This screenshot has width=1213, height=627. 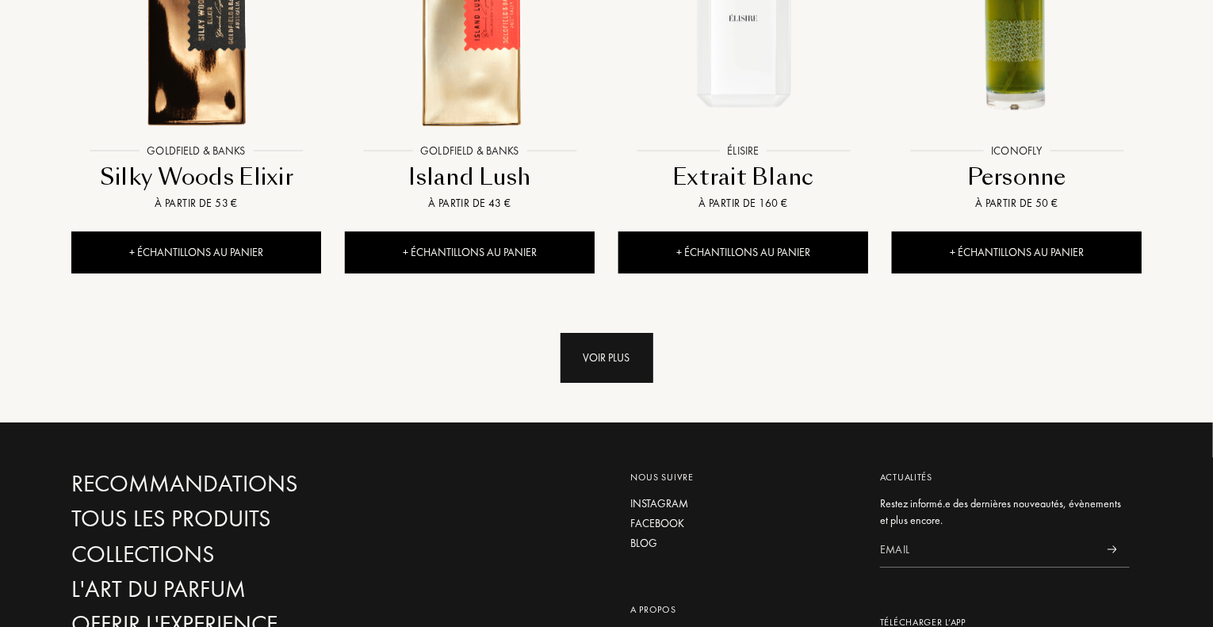 What do you see at coordinates (242, 518) in the screenshot?
I see `div: Tous les produits` at bounding box center [242, 518].